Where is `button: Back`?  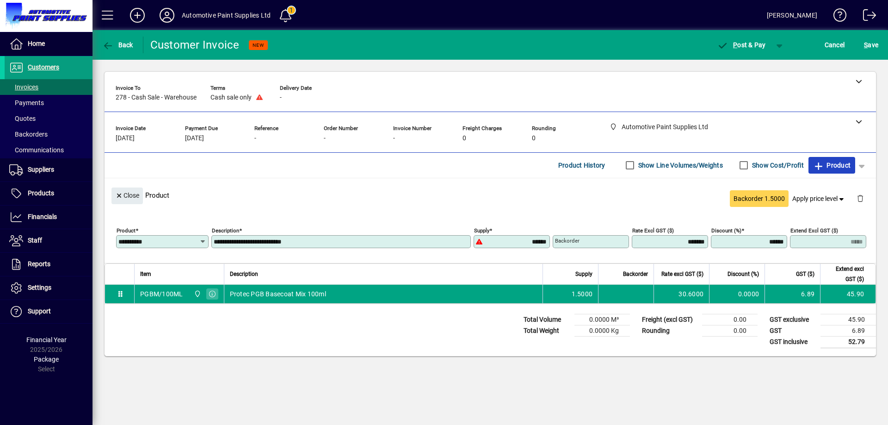
button: Back is located at coordinates (117, 45).